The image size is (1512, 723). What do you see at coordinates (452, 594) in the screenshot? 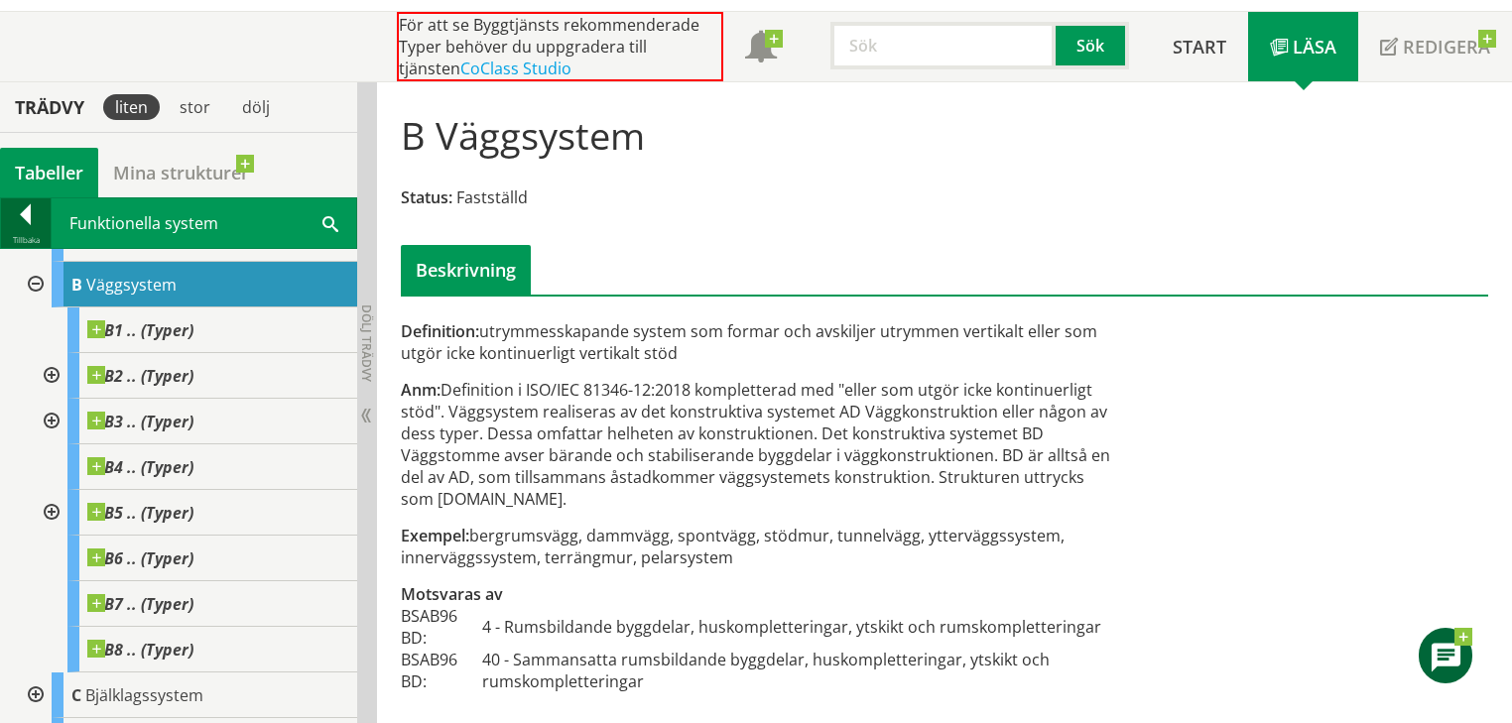
I see `span: Motsvaras av` at bounding box center [452, 594].